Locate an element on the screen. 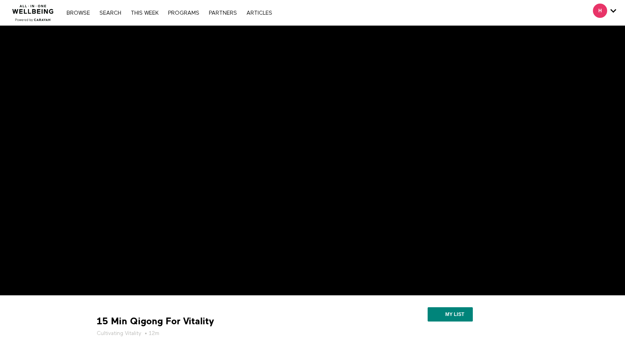 The width and height of the screenshot is (625, 337). nav: Primary is located at coordinates (169, 13).